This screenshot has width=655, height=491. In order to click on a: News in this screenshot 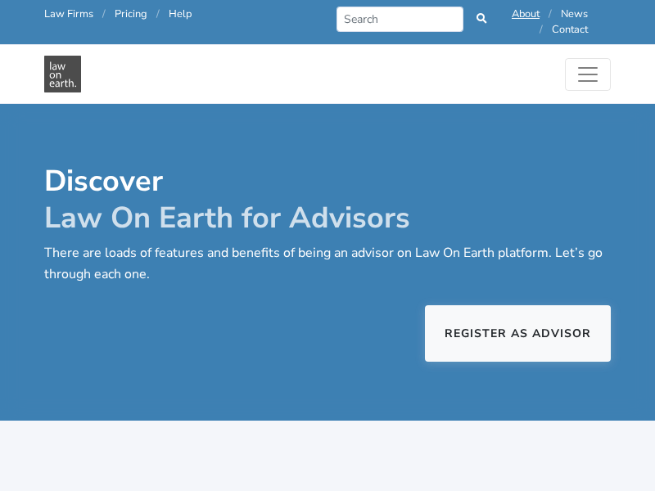, I will do `click(574, 14)`.